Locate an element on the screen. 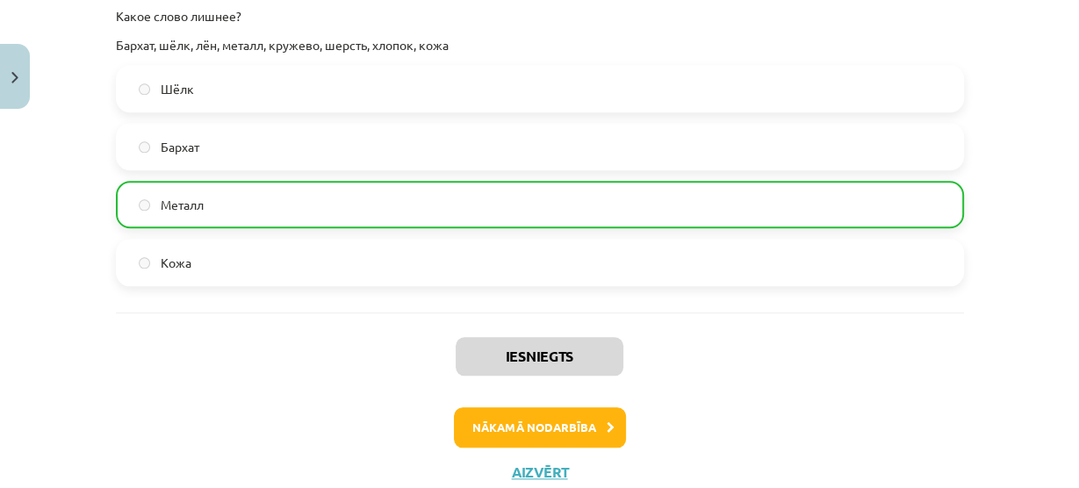 The width and height of the screenshot is (1079, 488). input: Кожа is located at coordinates (144, 263).